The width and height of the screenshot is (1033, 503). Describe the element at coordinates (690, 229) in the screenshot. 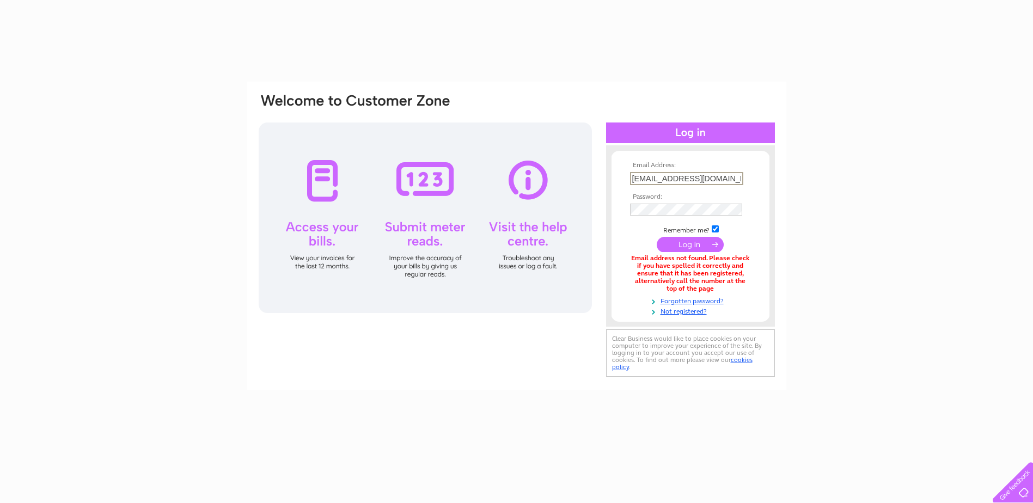

I see `td: Remember me?` at that location.